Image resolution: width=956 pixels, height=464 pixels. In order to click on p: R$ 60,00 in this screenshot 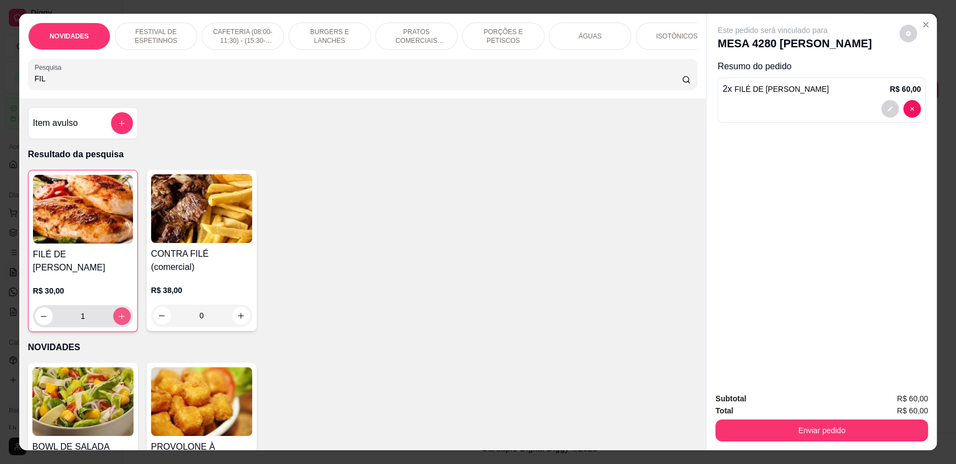, I will do `click(905, 89)`.